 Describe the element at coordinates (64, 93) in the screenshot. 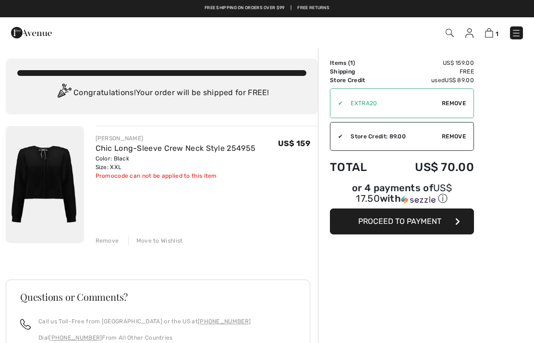

I see `img: Congratulation2.svg` at that location.